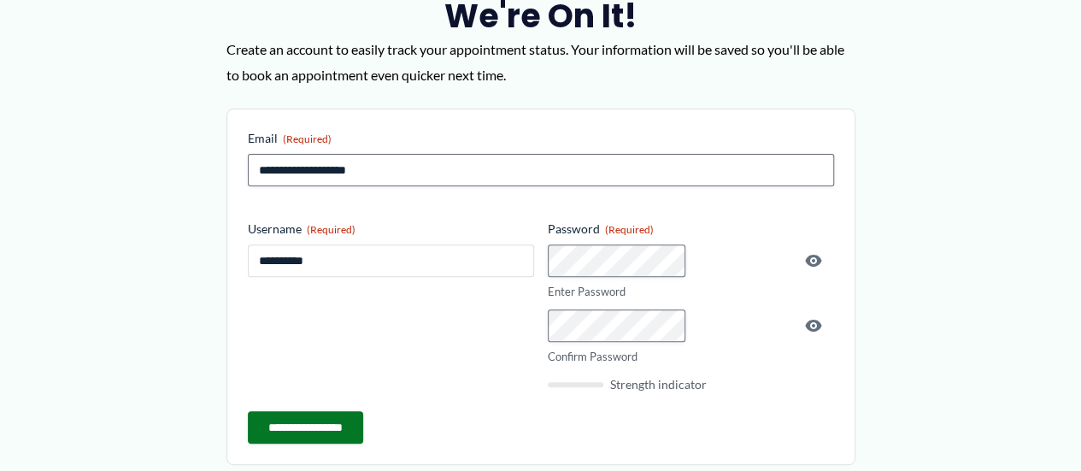 The width and height of the screenshot is (1081, 471). Describe the element at coordinates (601, 229) in the screenshot. I see `legend: Password` at that location.